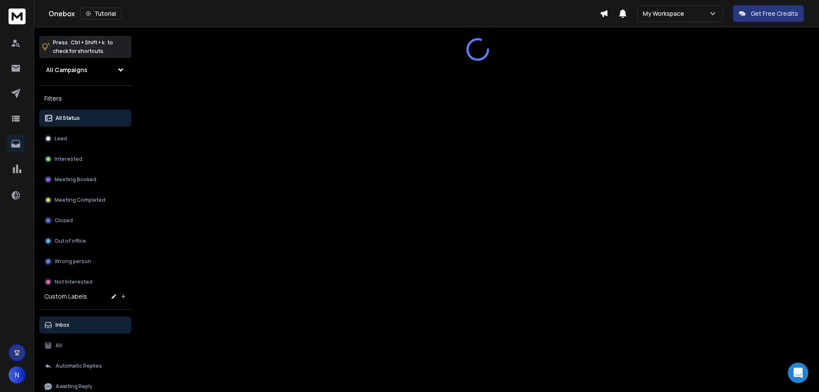 The height and width of the screenshot is (392, 819). I want to click on p: Get Free Credits, so click(774, 14).